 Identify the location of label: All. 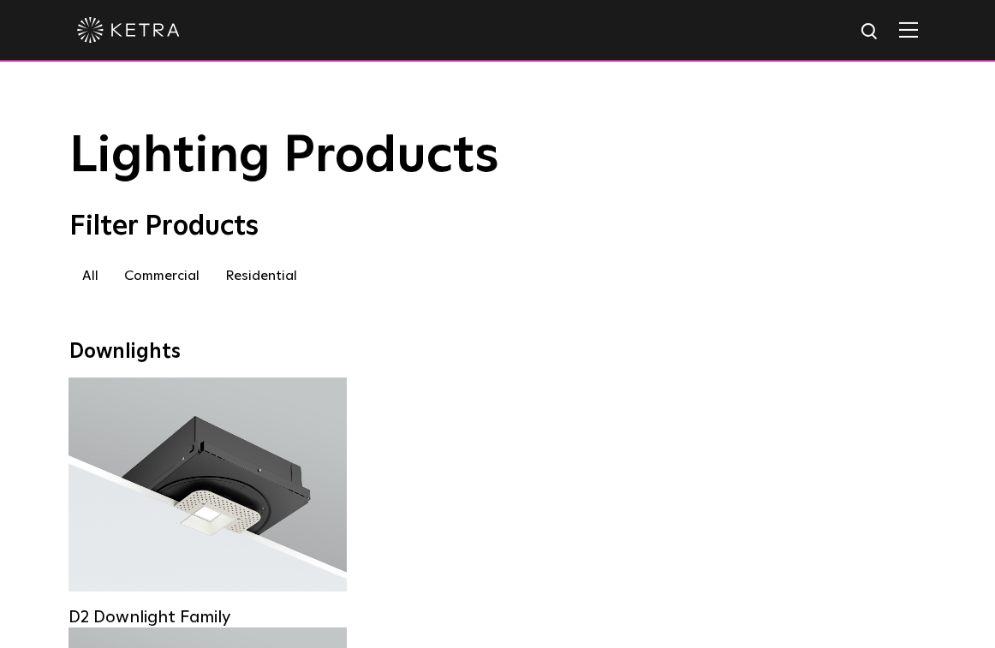
(90, 276).